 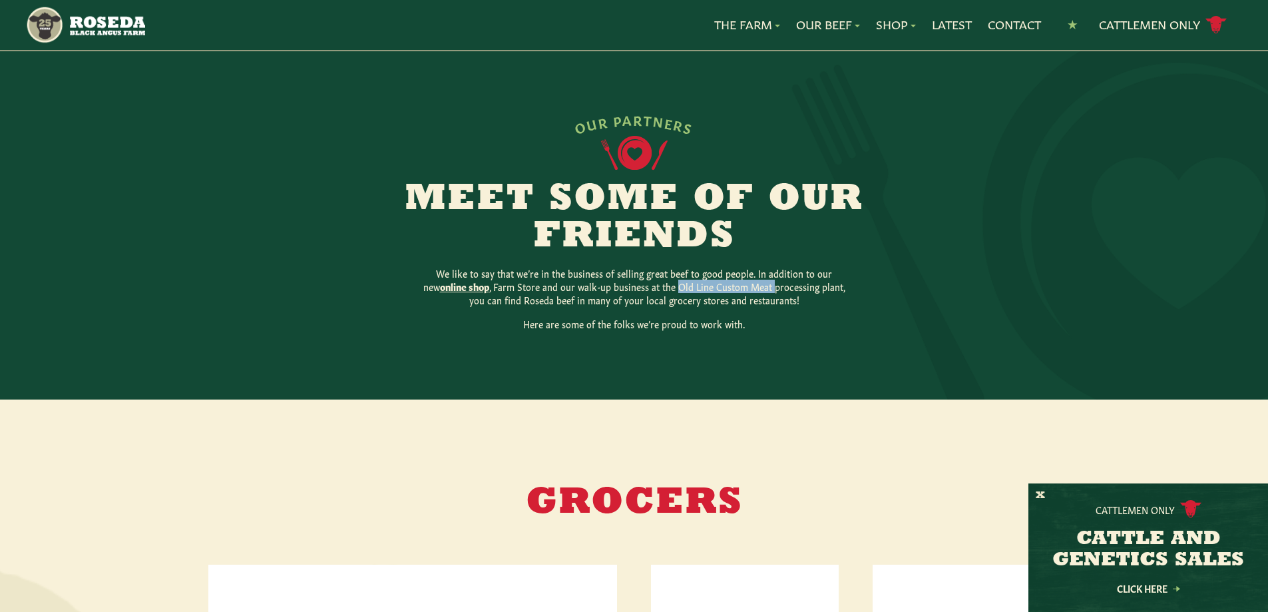 I want to click on a: Our Beef, so click(x=828, y=25).